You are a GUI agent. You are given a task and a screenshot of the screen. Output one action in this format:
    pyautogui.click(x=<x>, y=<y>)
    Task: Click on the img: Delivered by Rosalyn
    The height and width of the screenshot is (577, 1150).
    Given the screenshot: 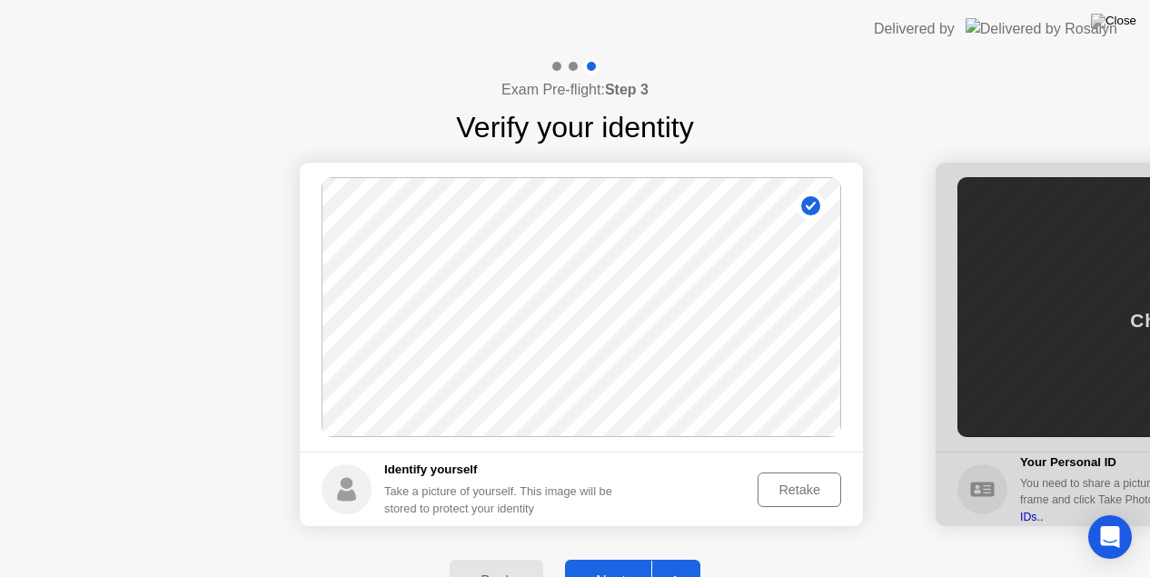 What is the action you would take?
    pyautogui.click(x=1041, y=28)
    